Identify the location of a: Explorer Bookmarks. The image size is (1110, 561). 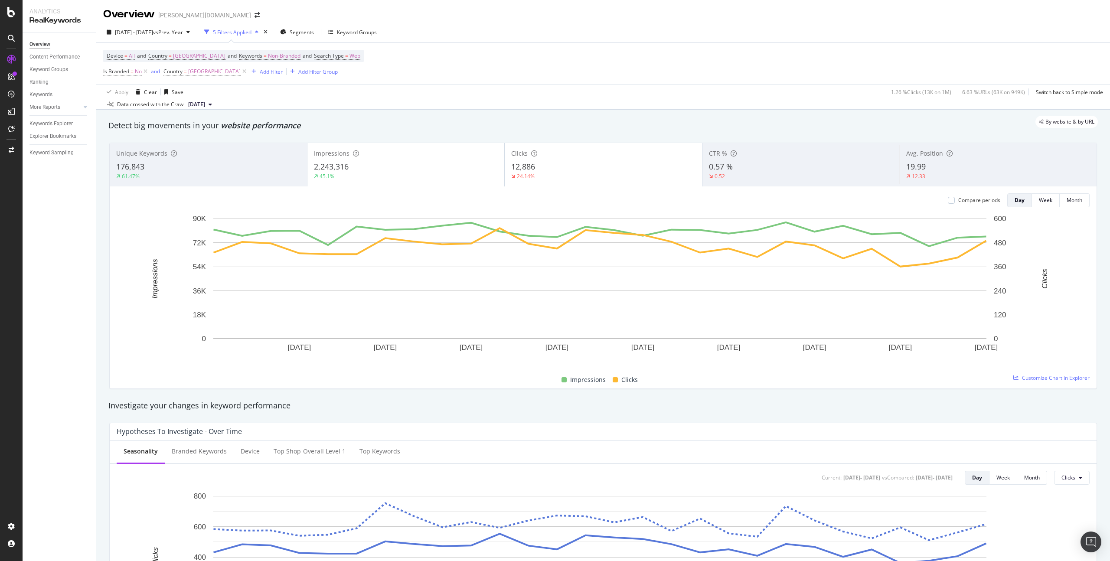
(59, 136).